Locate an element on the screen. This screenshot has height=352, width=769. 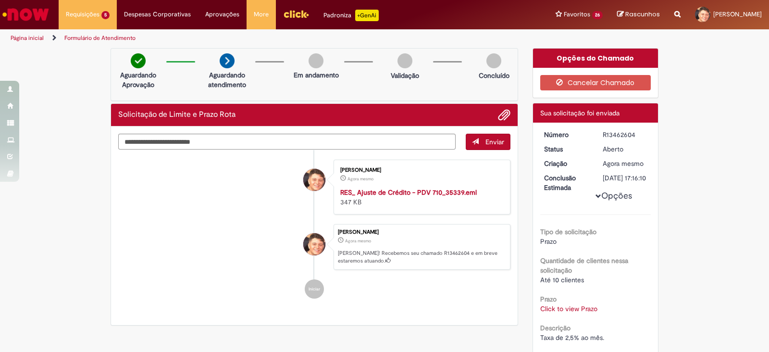
a: Click to view Prazo is located at coordinates (568, 308).